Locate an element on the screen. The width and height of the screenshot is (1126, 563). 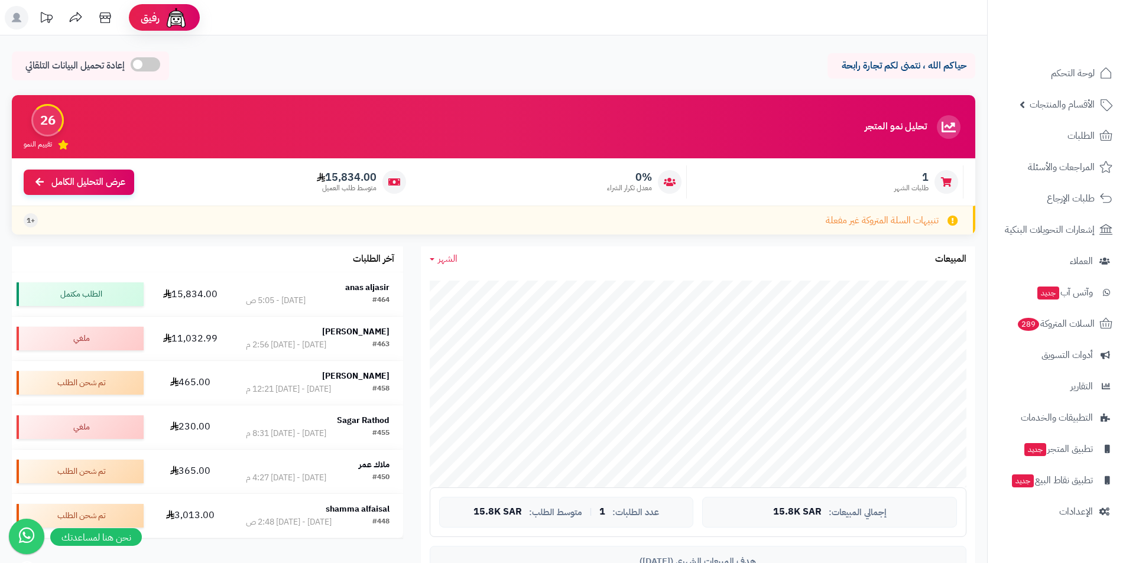
span: السلات المتروكة is located at coordinates (1056, 324).